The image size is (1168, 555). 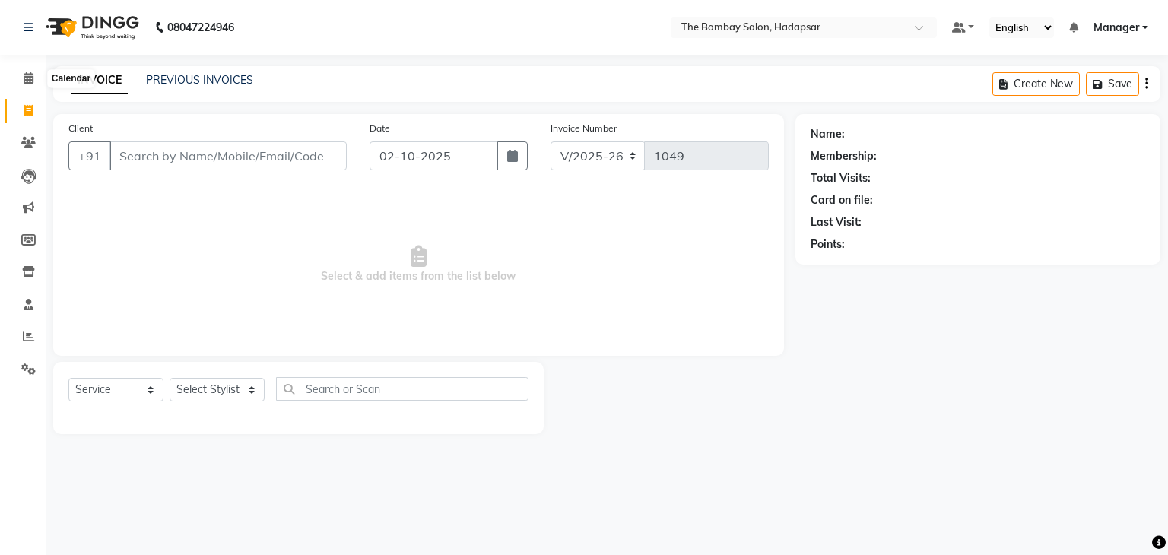 What do you see at coordinates (1036, 84) in the screenshot?
I see `button: Create New` at bounding box center [1036, 84].